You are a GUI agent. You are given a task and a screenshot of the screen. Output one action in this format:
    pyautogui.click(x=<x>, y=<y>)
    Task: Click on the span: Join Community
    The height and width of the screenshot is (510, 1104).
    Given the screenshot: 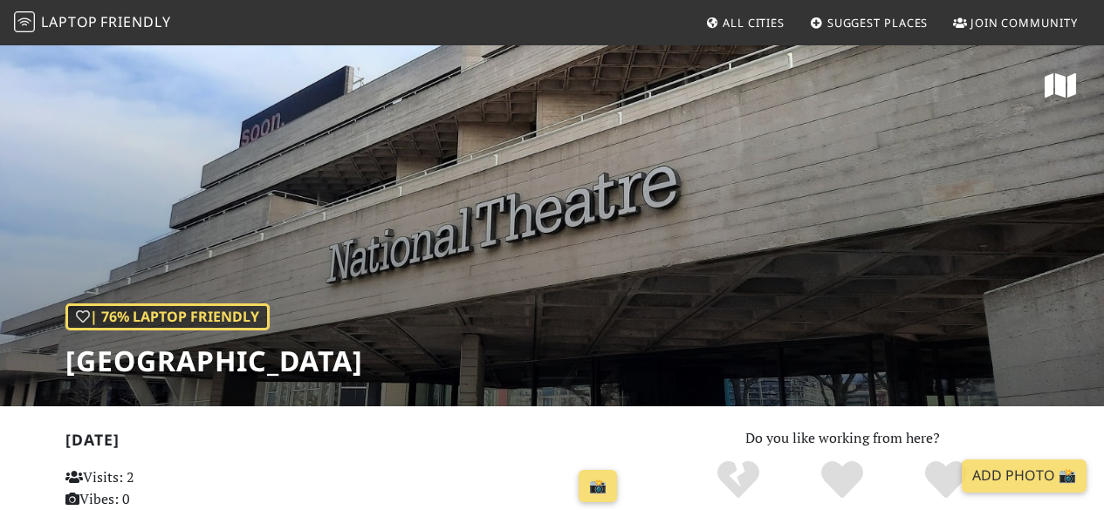 What is the action you would take?
    pyautogui.click(x=1024, y=23)
    